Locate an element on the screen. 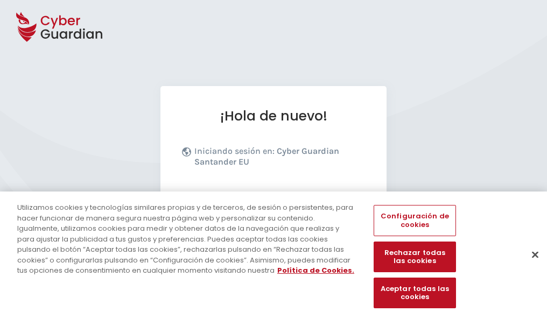 Image resolution: width=547 pixels, height=319 pixels. b: Cyber Guardian Santander EU is located at coordinates (267, 156).